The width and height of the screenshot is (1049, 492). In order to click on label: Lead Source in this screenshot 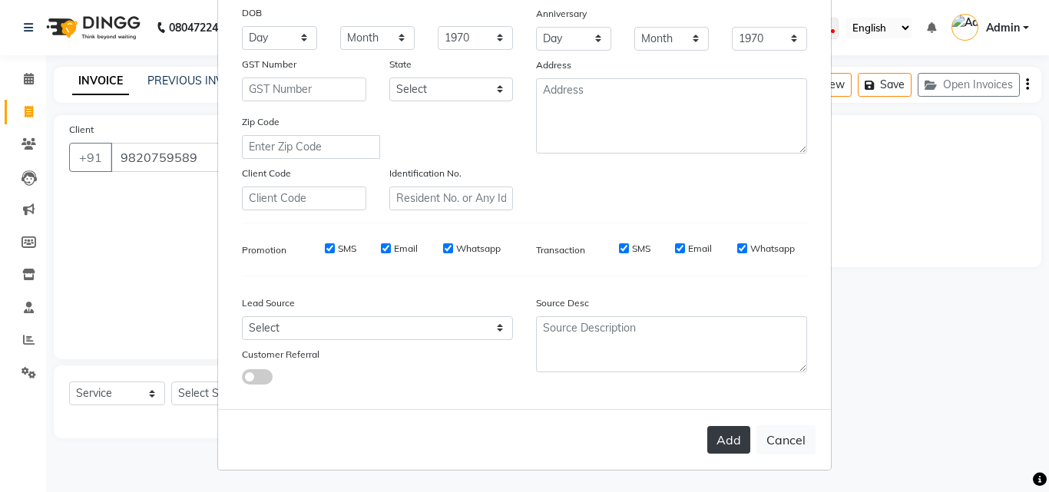, I will do `click(268, 303)`.